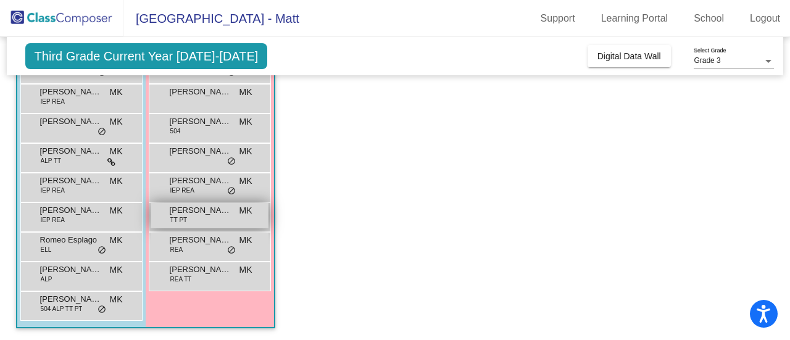  Describe the element at coordinates (62, 308) in the screenshot. I see `span: 504 ALP TT PT` at that location.